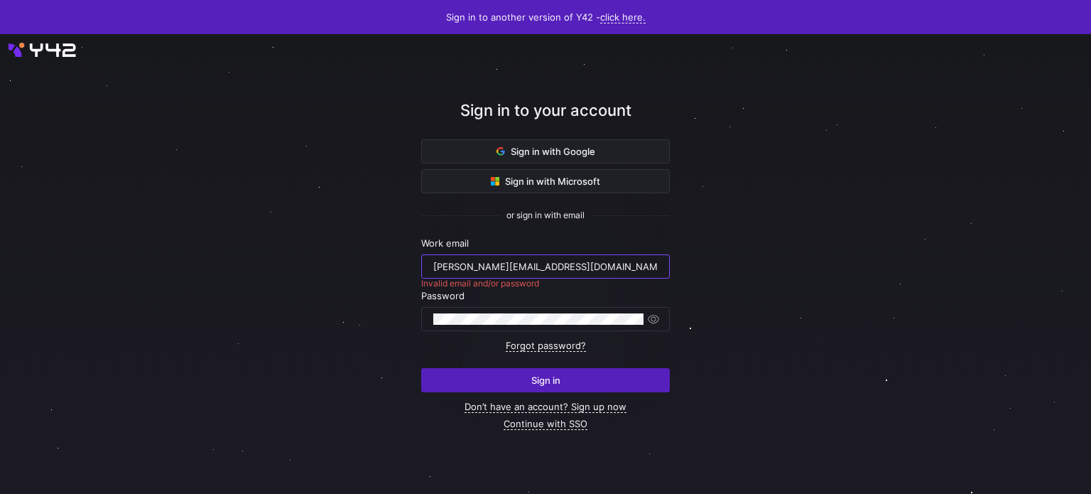 The width and height of the screenshot is (1091, 494). I want to click on button: Sign in with Google, so click(545, 151).